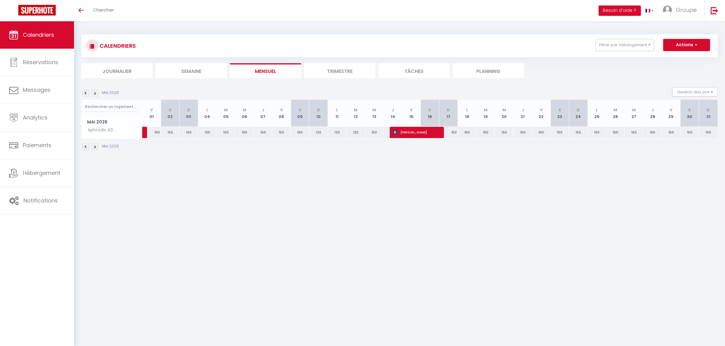 Image resolution: width=725 pixels, height=346 pixels. I want to click on th: 21, so click(522, 113).